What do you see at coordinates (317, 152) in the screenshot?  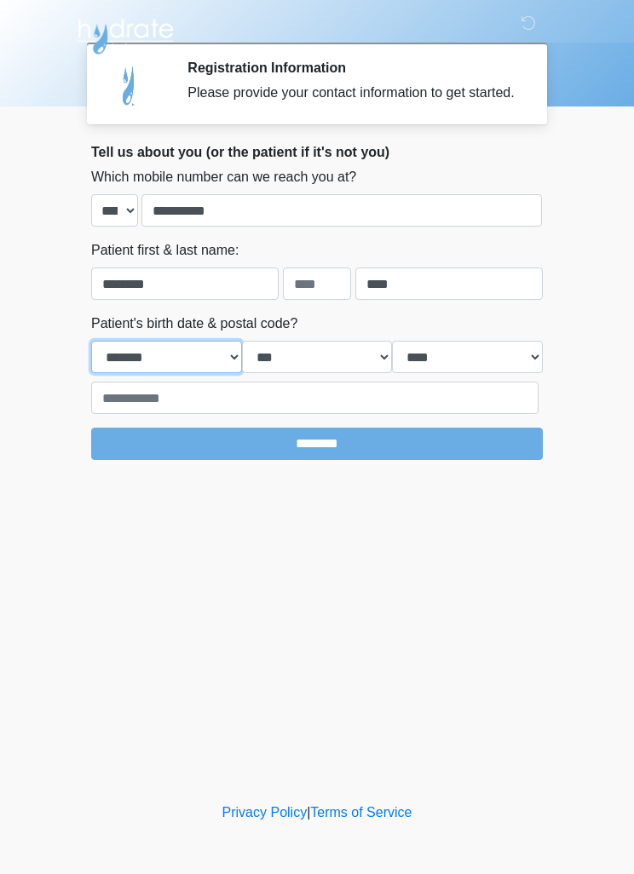 I see `h2: Tell us about you (or the patient if it's not you)` at bounding box center [317, 152].